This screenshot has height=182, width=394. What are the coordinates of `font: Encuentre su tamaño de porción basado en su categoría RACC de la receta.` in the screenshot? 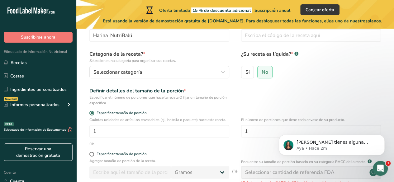 It's located at (304, 162).